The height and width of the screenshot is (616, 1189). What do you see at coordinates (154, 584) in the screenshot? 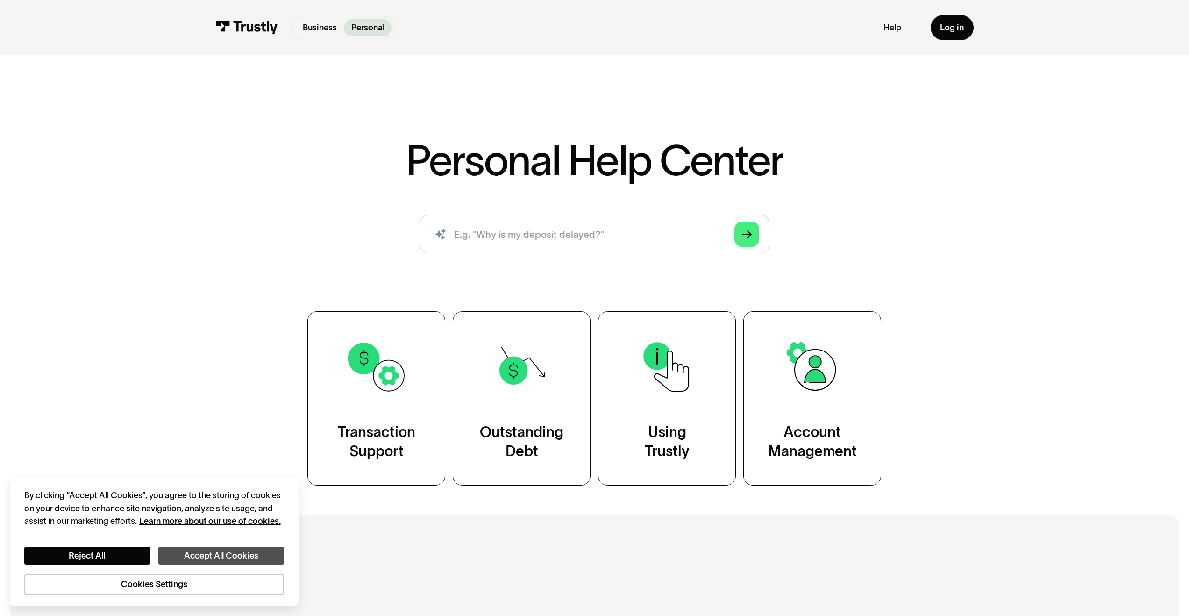
I see `button: Cookies Settings` at bounding box center [154, 584].